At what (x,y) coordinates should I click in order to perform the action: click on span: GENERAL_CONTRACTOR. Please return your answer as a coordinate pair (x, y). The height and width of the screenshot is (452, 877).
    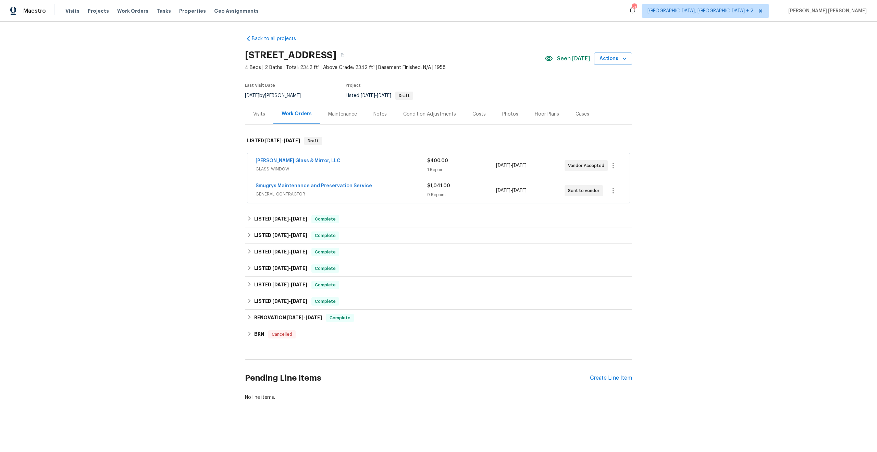
    Looking at the image, I should click on (341, 194).